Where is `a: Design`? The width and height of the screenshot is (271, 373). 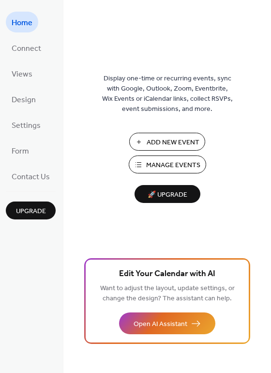 a: Design is located at coordinates (24, 99).